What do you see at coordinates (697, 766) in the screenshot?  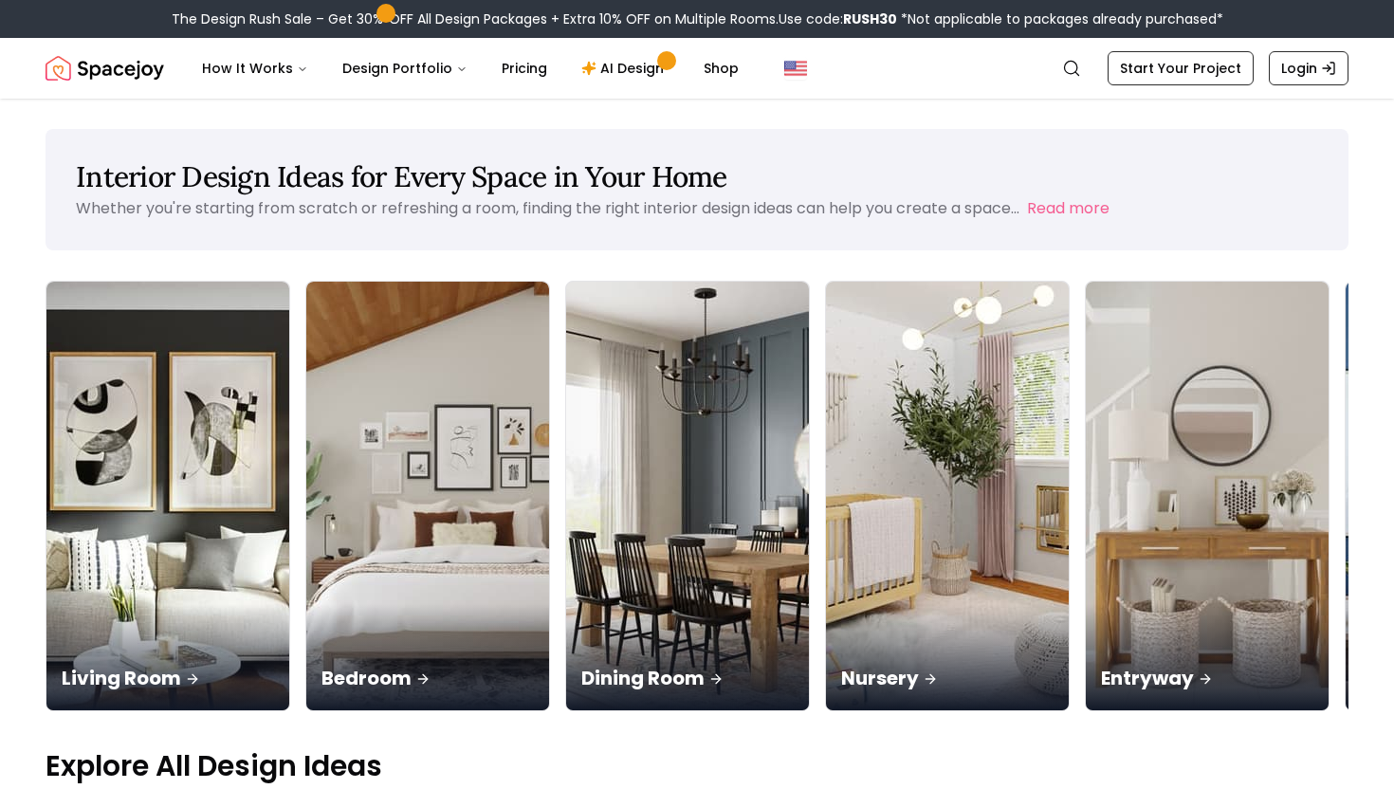 I see `p: Explore All Design Ideas` at bounding box center [697, 766].